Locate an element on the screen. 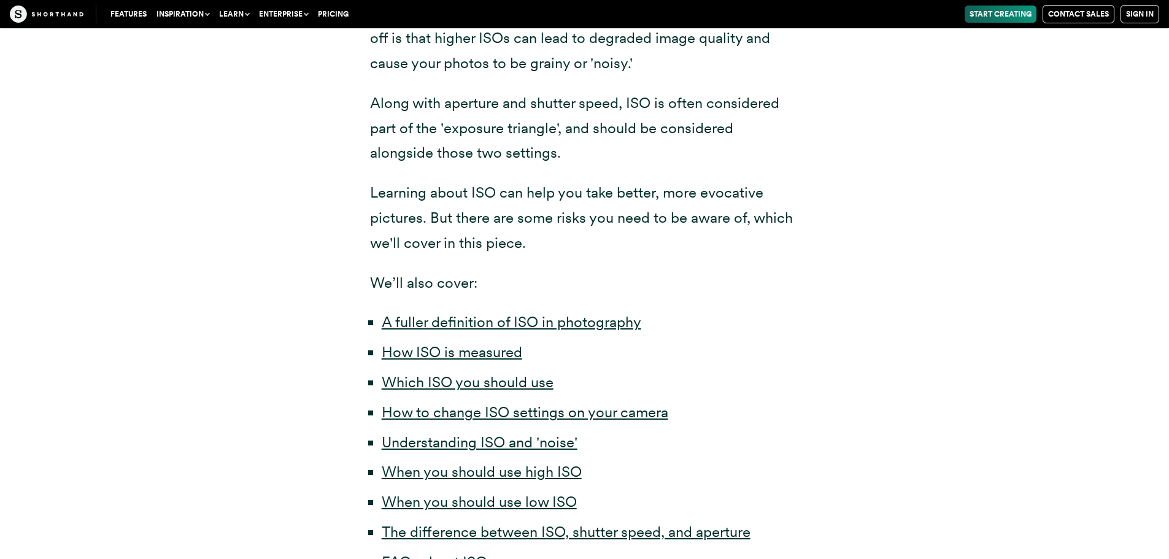 The height and width of the screenshot is (559, 1169). p: Along with aperture and shutter speed, ISO is often considered part of the 'exposure triangle', a... is located at coordinates (585, 128).